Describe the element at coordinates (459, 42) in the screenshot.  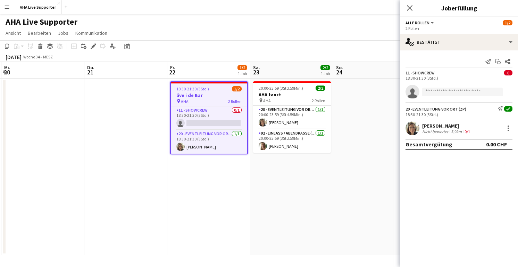
I see `div: Bestätigt` at that location.